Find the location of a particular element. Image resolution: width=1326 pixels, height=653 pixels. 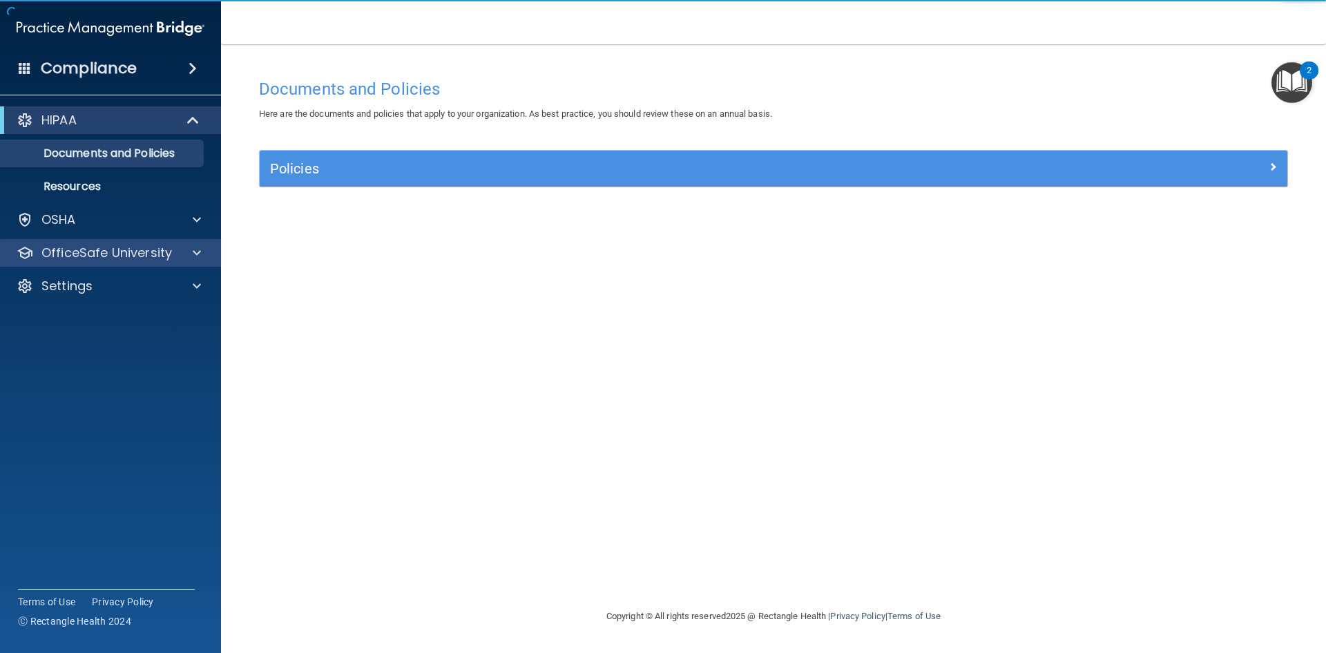

p: OfficeSafe University is located at coordinates (106, 253).